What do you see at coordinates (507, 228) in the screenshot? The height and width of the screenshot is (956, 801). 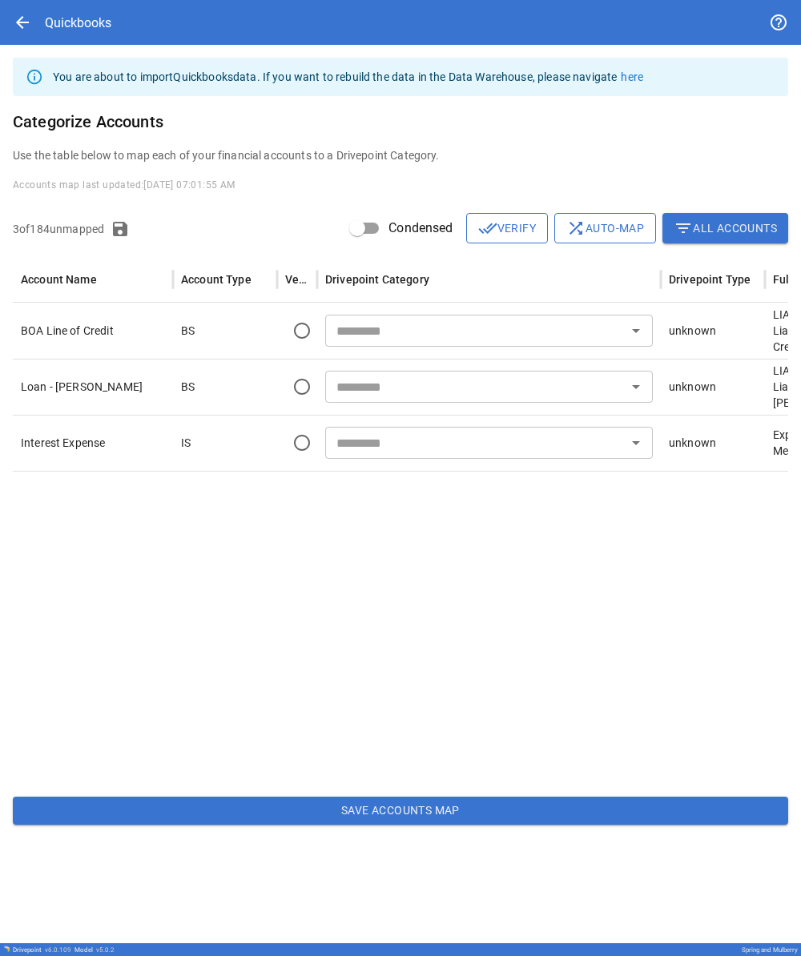 I see `button: Verify` at bounding box center [507, 228].